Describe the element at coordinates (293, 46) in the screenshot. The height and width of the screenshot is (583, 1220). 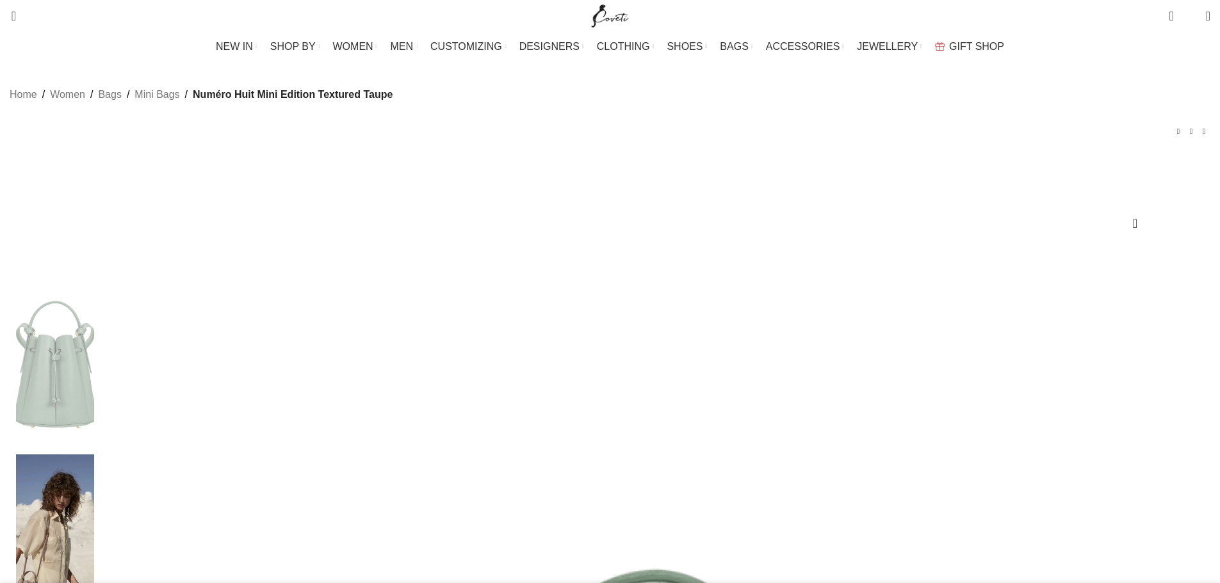
I see `span: SHOP BY` at that location.